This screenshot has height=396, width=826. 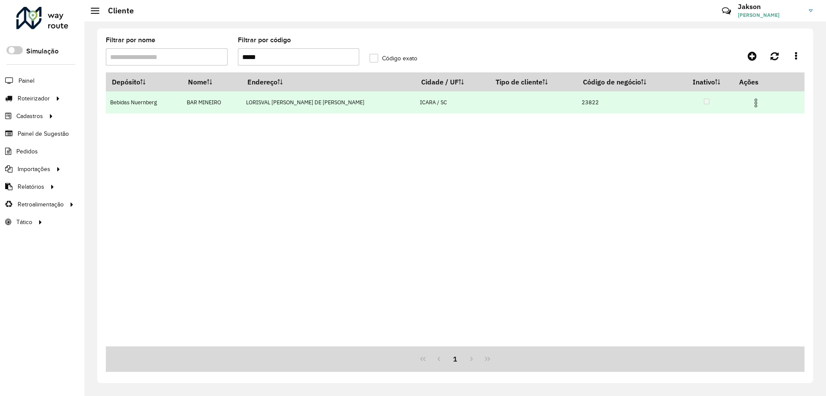 I want to click on h2: Cliente, so click(x=117, y=11).